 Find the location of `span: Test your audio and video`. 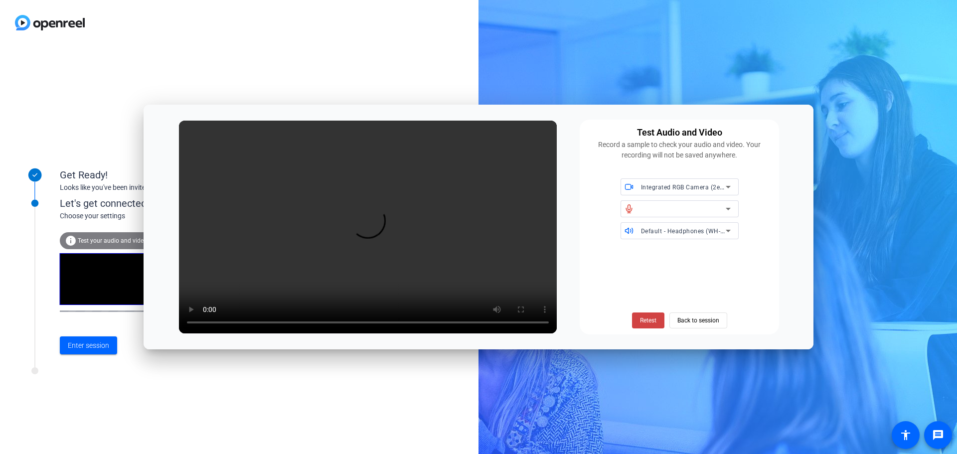

span: Test your audio and video is located at coordinates (112, 241).